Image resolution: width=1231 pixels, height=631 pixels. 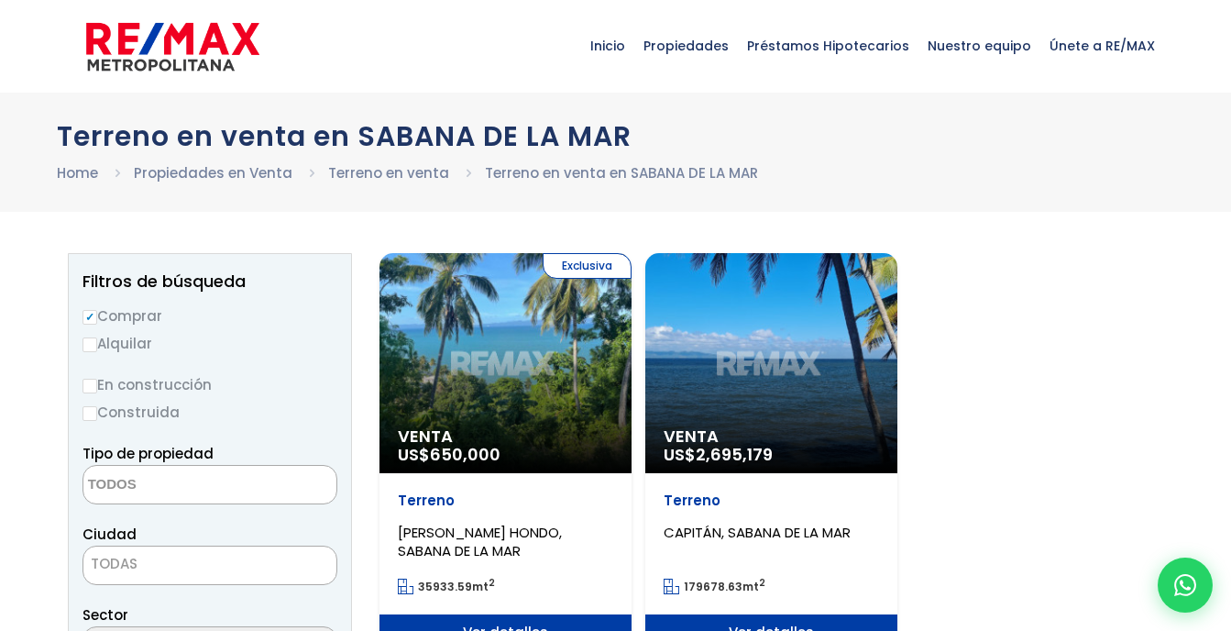 What do you see at coordinates (465, 454) in the screenshot?
I see `span: 650,000` at bounding box center [465, 454].